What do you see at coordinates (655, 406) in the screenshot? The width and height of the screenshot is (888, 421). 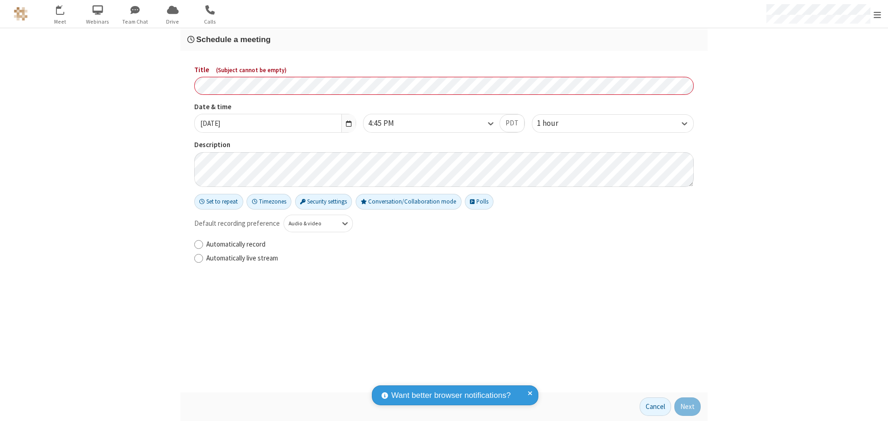 I see `button: Cancel` at bounding box center [655, 406].